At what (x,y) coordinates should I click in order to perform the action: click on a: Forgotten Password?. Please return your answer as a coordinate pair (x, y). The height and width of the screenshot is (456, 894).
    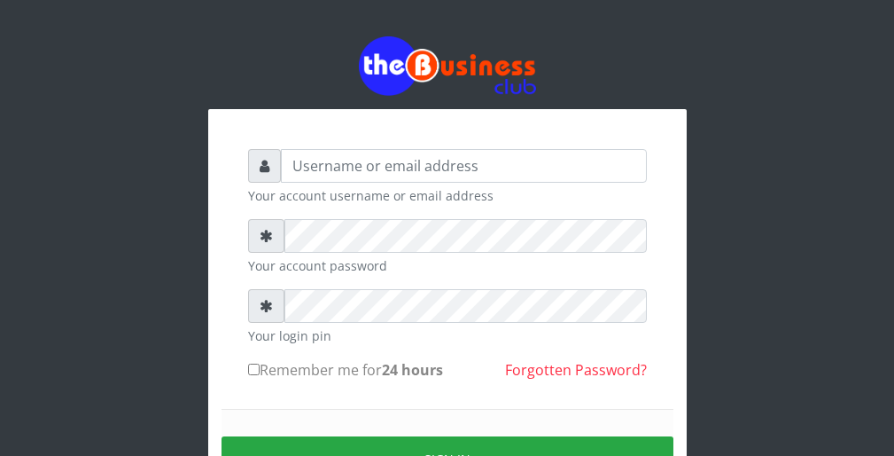
    Looking at the image, I should click on (576, 370).